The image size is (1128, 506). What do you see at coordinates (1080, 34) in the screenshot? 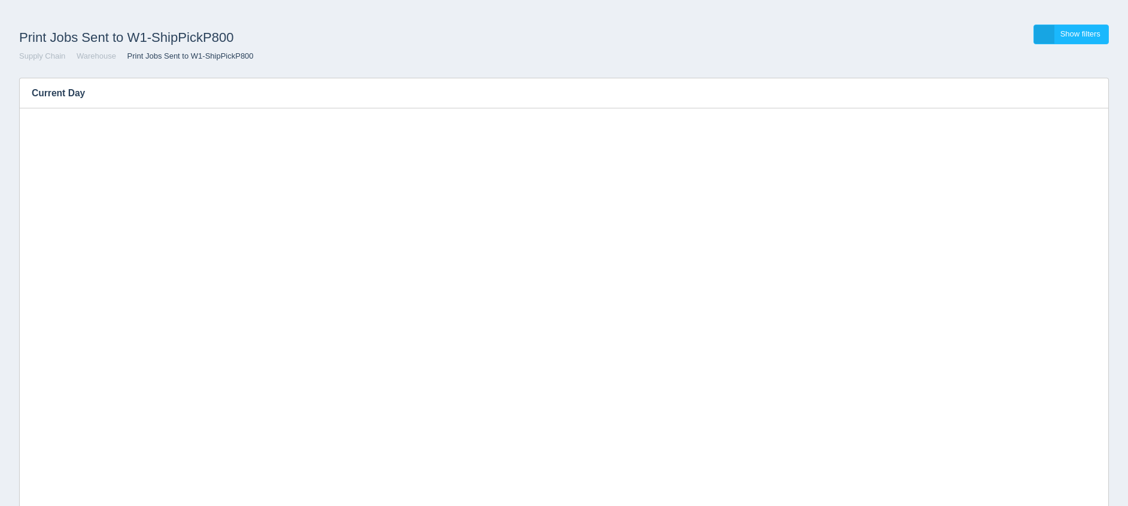
I see `span: Show filters` at bounding box center [1080, 34].